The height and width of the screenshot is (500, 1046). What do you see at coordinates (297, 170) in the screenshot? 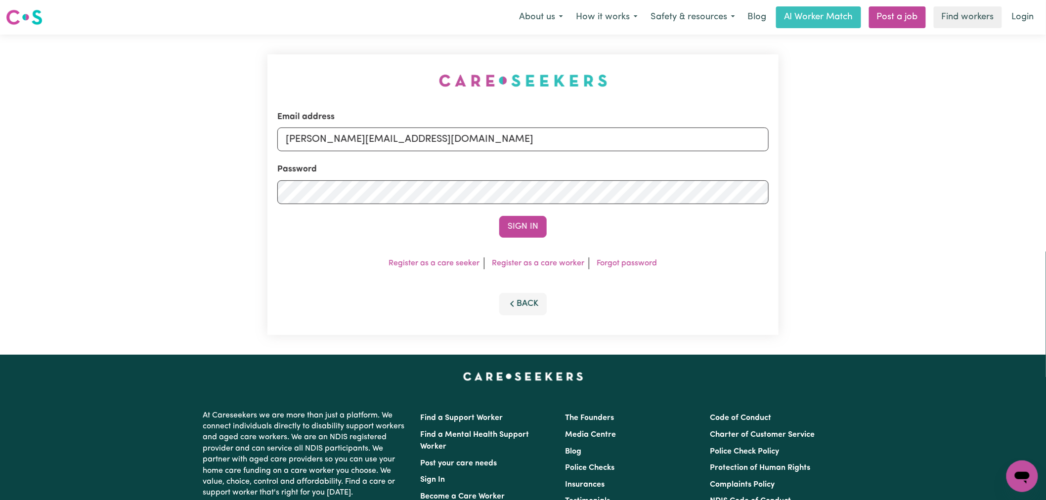
I see `label: Password` at bounding box center [297, 170].